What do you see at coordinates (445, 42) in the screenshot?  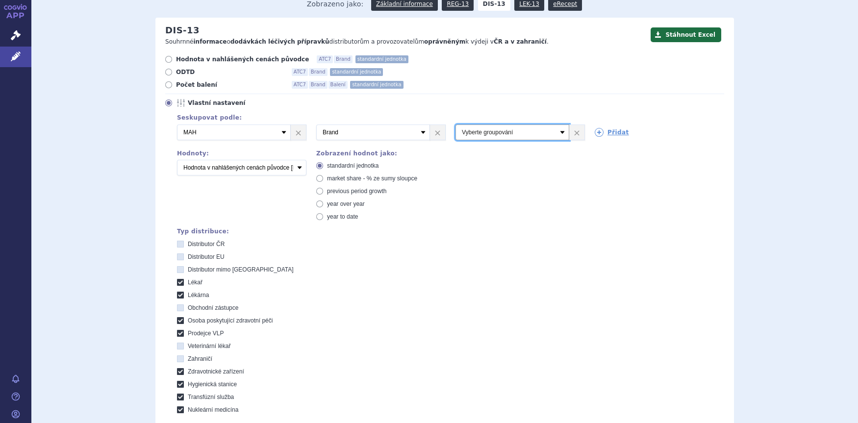 I see `strong: oprávněným` at bounding box center [445, 42].